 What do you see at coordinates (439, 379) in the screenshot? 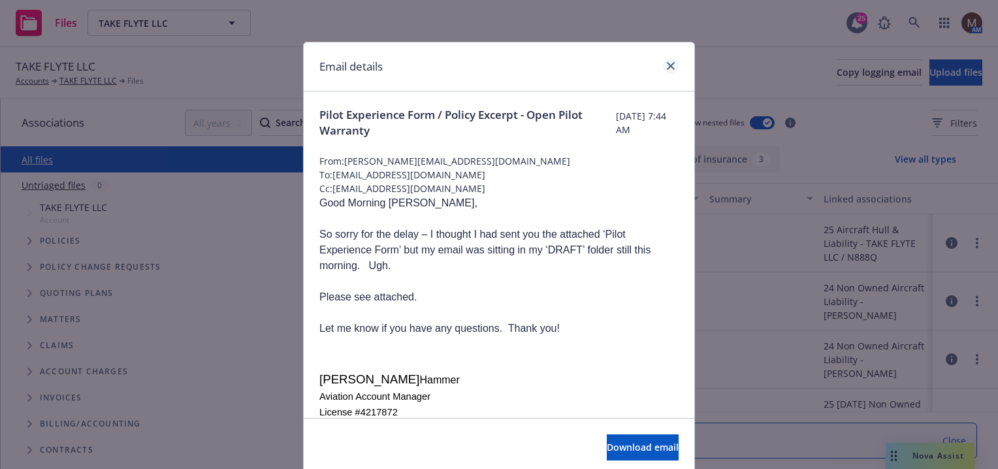
I see `span: Hammer` at bounding box center [439, 379].